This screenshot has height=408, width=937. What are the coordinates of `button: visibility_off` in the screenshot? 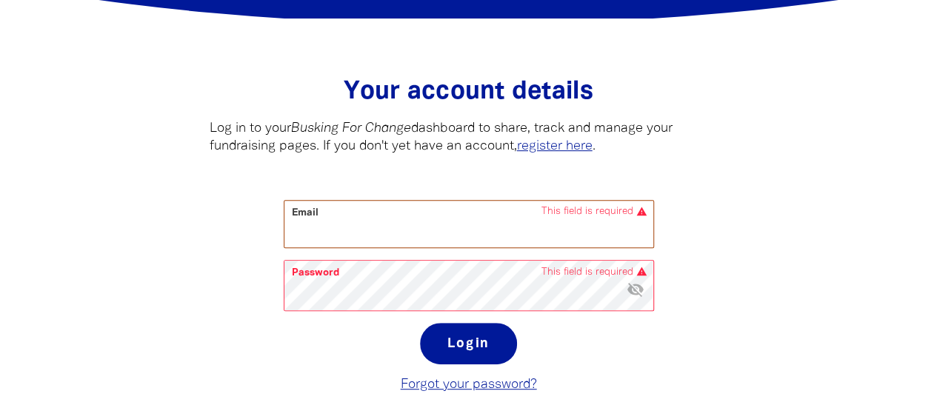 It's located at (636, 290).